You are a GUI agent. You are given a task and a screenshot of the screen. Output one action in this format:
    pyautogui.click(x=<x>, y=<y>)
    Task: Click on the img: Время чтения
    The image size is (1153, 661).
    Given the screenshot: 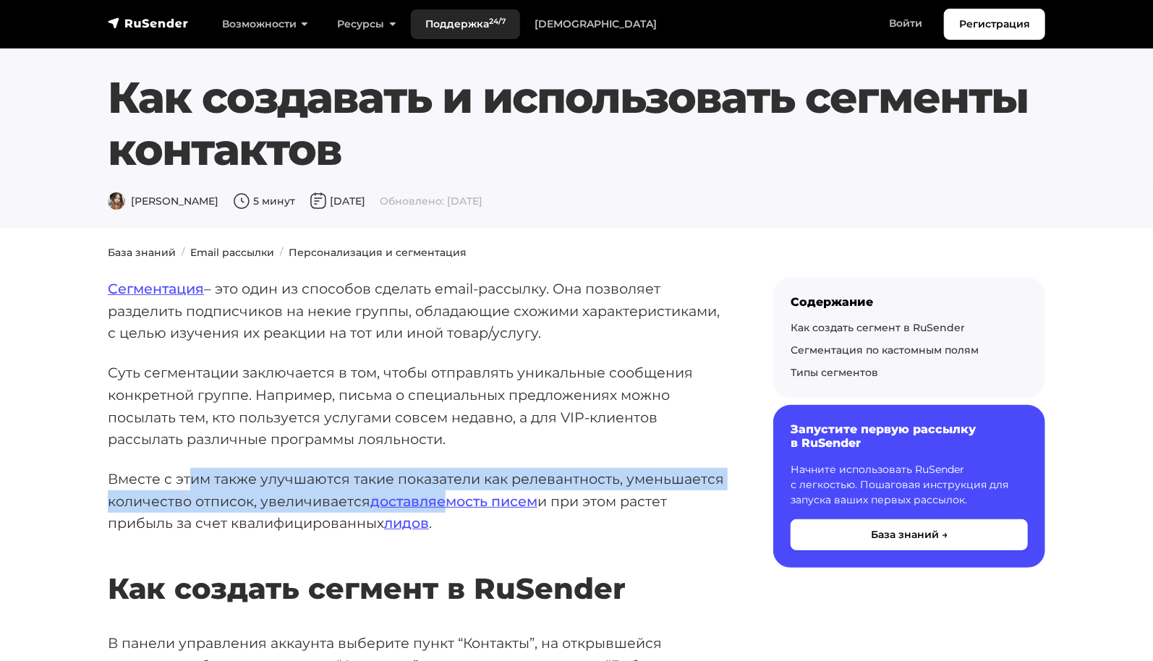 What is the action you would take?
    pyautogui.click(x=242, y=201)
    